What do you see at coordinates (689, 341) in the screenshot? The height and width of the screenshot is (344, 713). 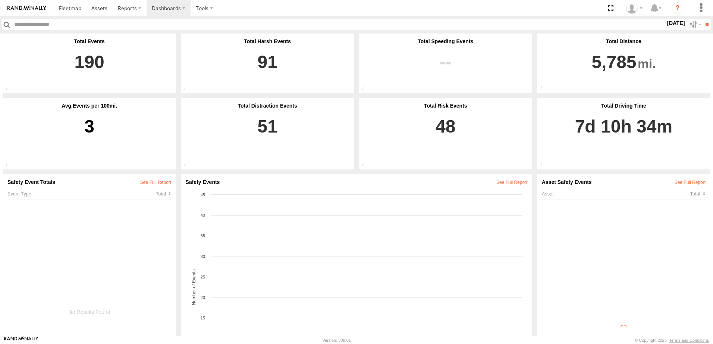 I see `a: Terms and Conditions` at bounding box center [689, 341].